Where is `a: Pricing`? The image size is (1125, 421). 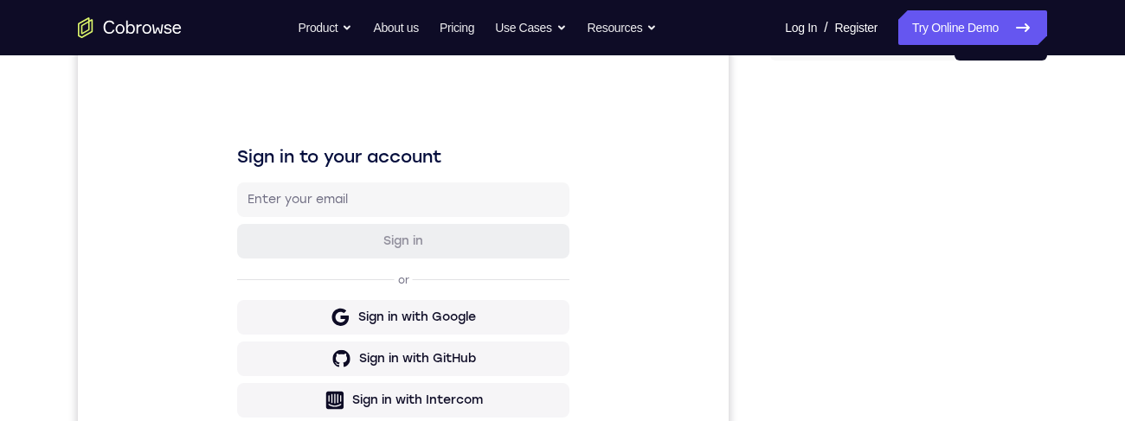
a: Pricing is located at coordinates (457, 28).